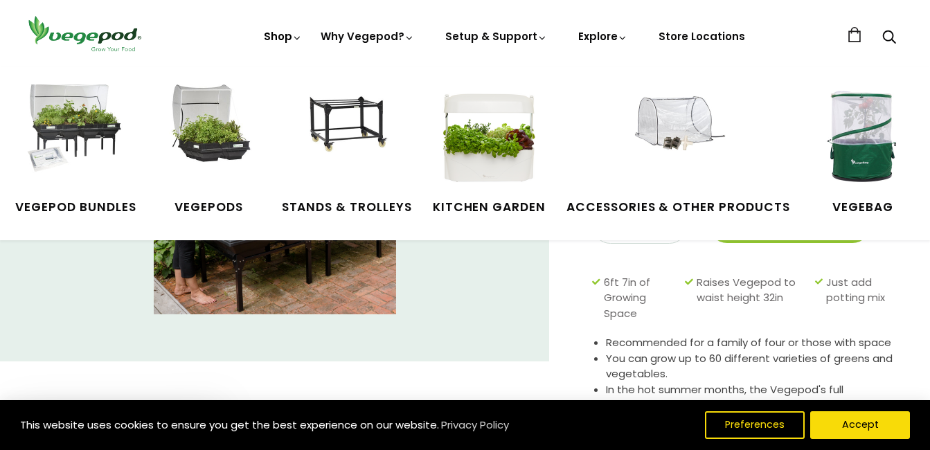 This screenshot has width=930, height=450. I want to click on span: Accessories & Other Products, so click(678, 208).